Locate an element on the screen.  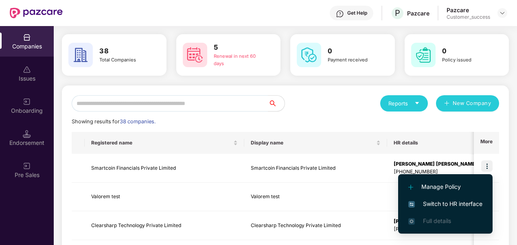
span: caret-down is located at coordinates (417, 103).